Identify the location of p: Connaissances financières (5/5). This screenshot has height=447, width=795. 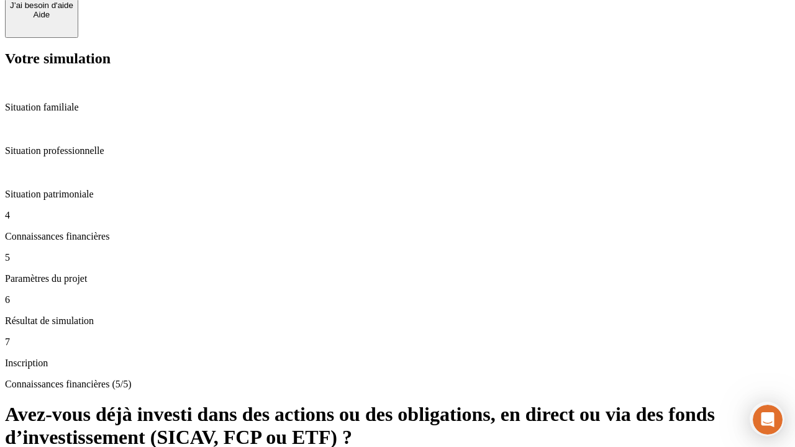
(397, 384).